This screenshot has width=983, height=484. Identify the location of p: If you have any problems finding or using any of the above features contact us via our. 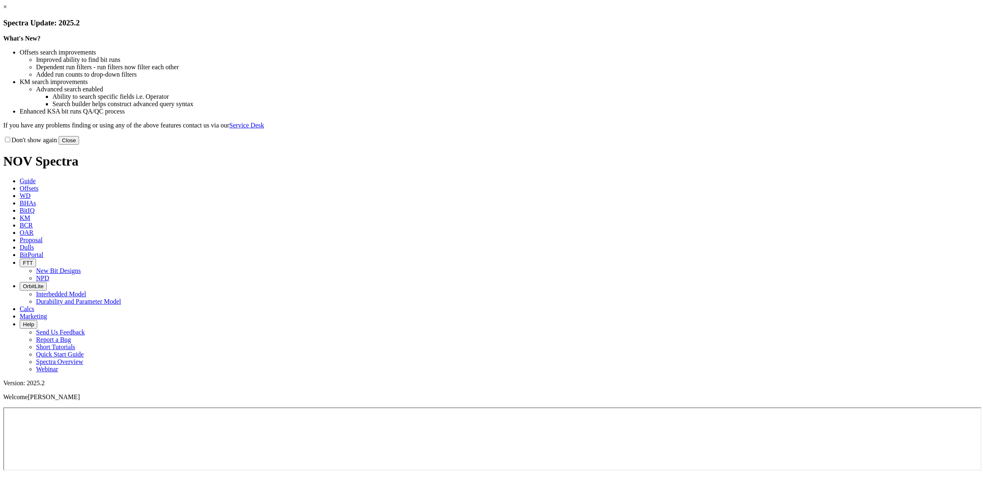
(491, 125).